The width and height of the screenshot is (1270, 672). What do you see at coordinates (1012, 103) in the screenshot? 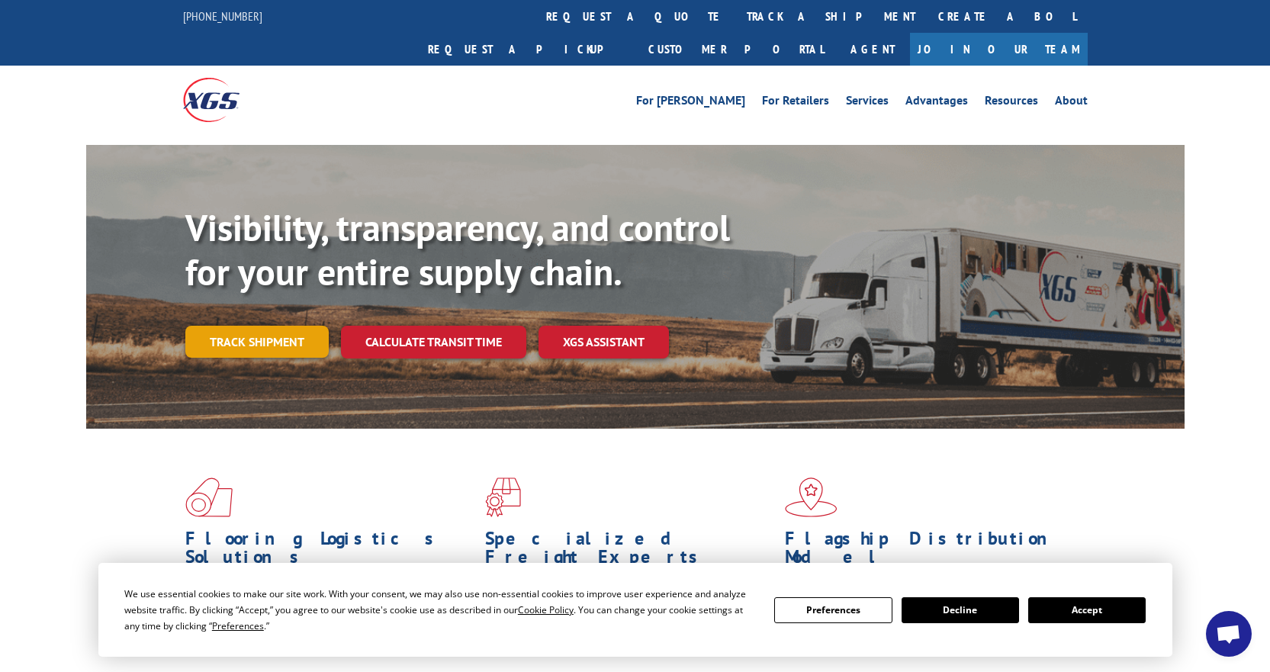
I see `a: Resources` at bounding box center [1012, 103].